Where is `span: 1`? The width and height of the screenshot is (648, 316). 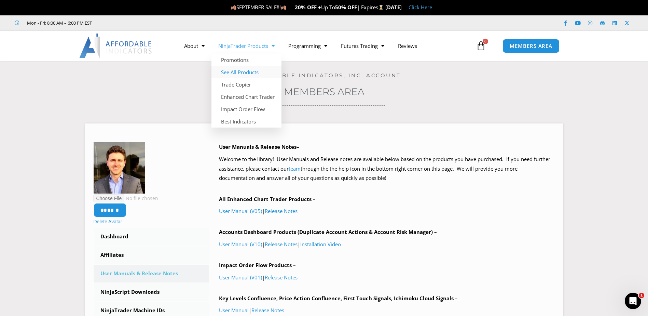 span: 1 is located at coordinates (642, 295).